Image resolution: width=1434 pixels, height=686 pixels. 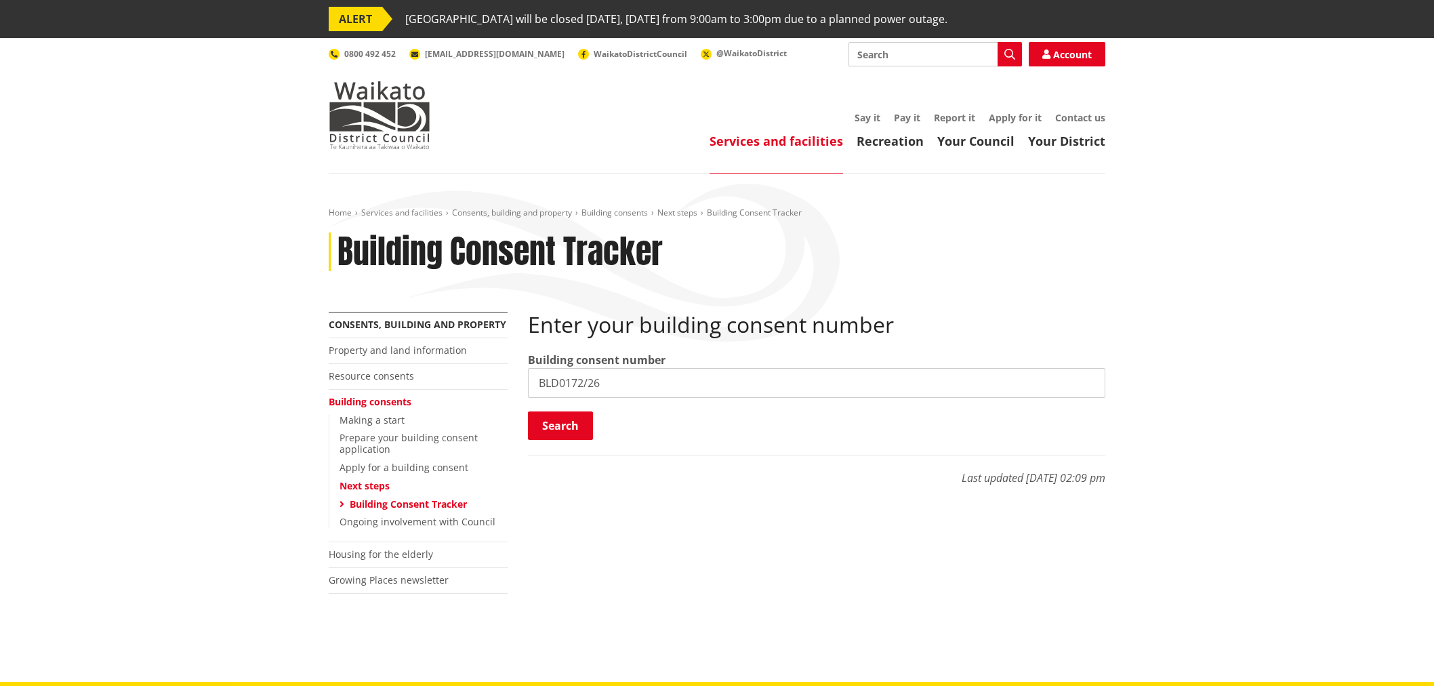 What do you see at coordinates (388, 579) in the screenshot?
I see `a: Growing Places newsletter` at bounding box center [388, 579].